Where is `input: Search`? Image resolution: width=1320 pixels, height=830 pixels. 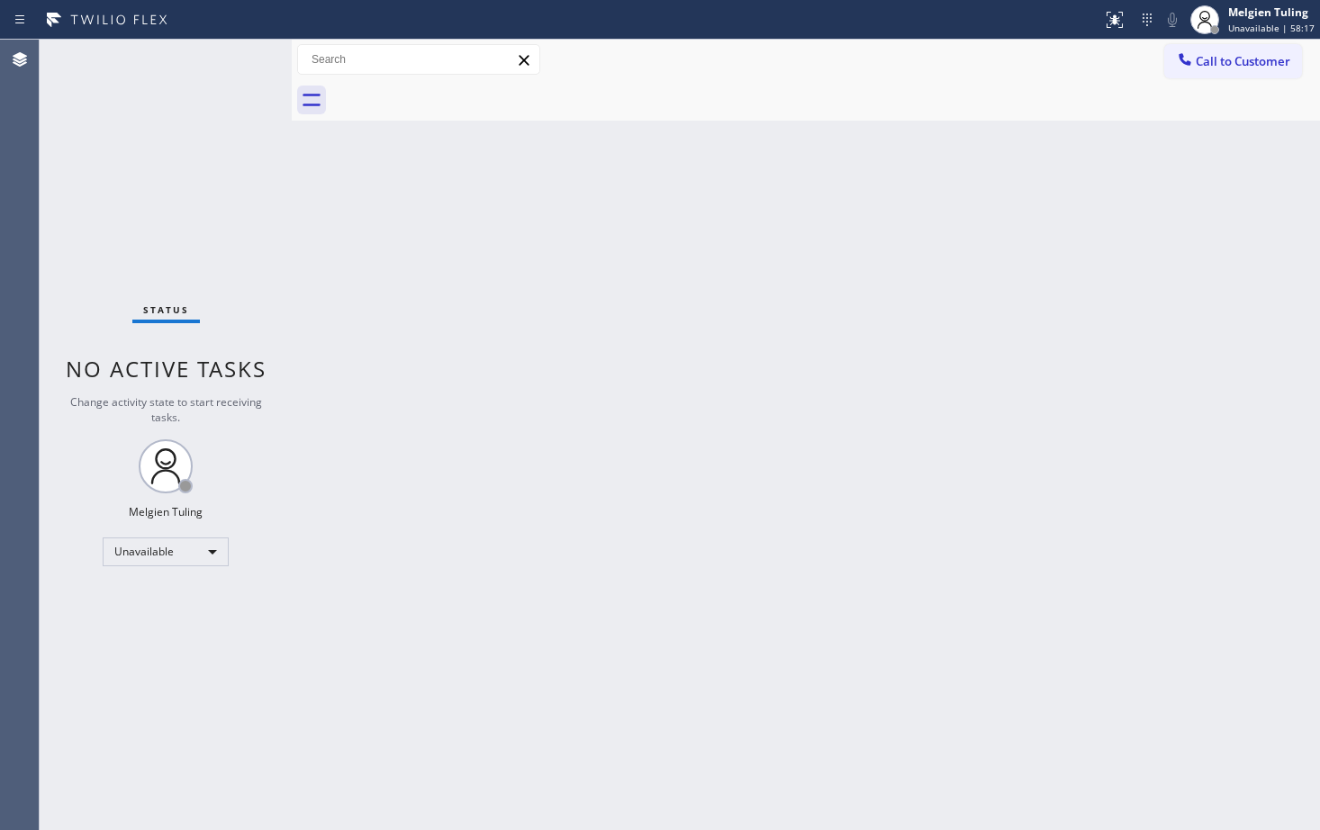
input: Search is located at coordinates (419, 59).